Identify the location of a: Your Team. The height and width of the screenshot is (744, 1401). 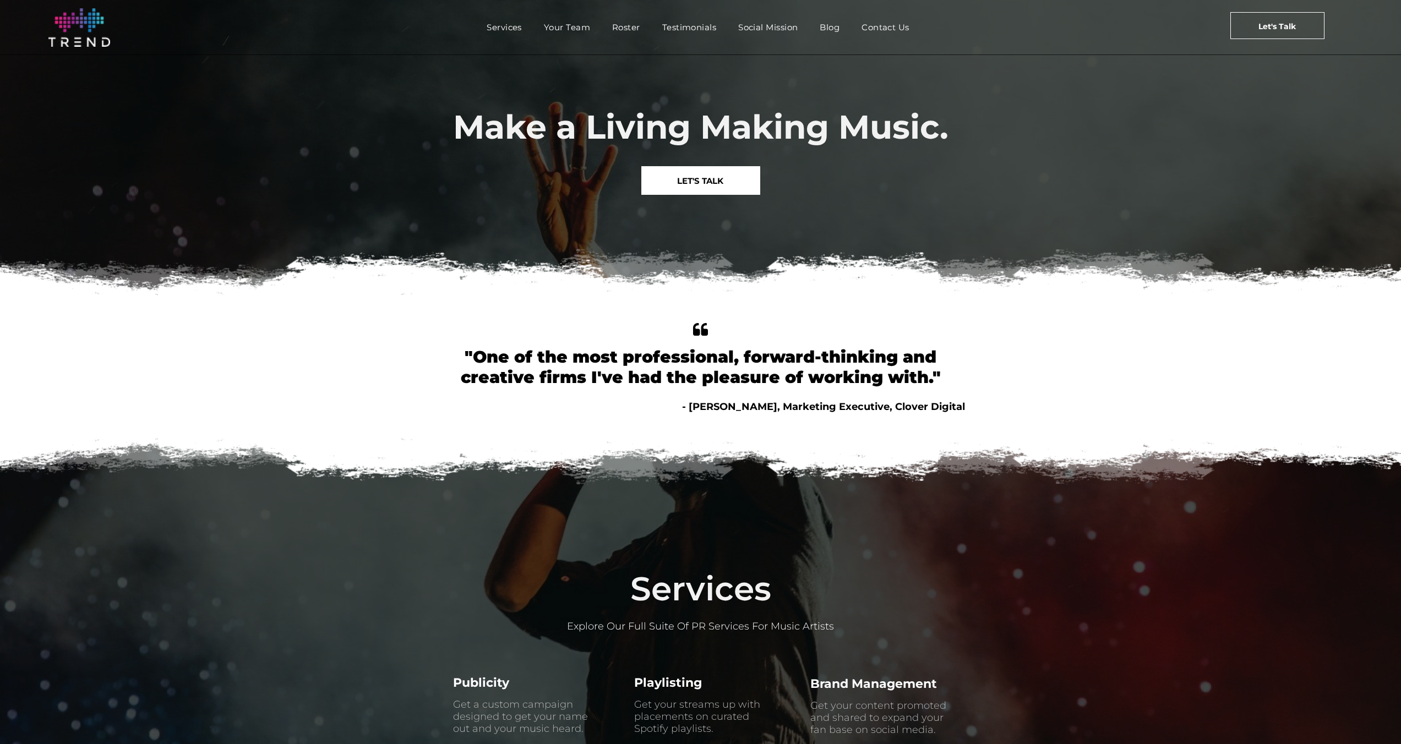
(567, 27).